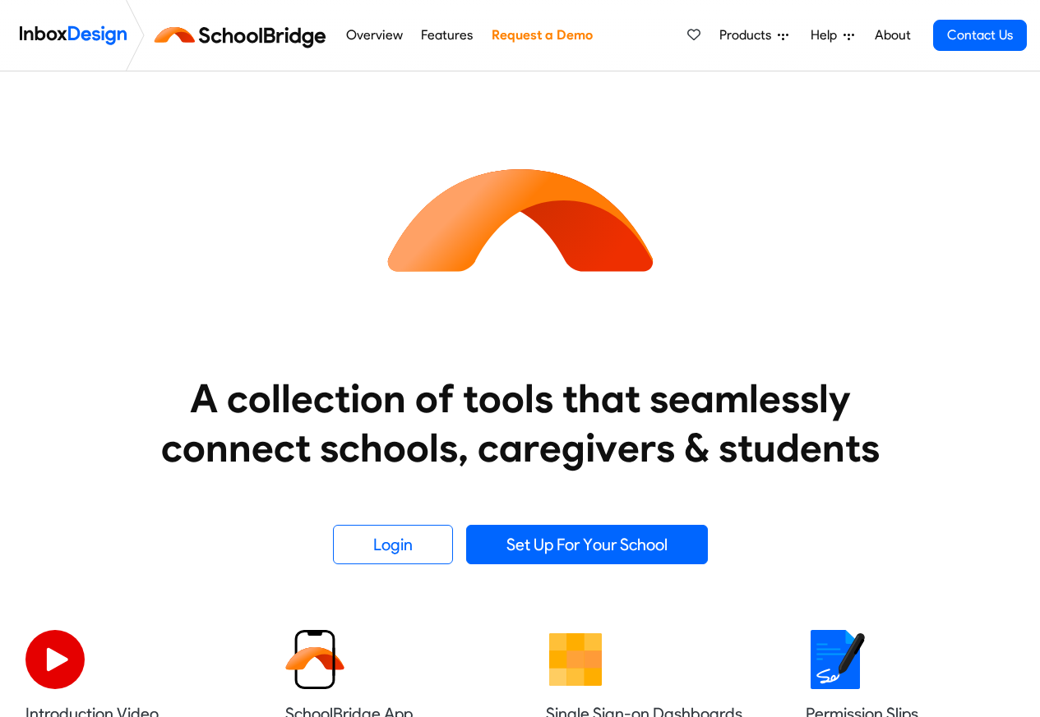 The image size is (1040, 717). Describe the element at coordinates (542, 35) in the screenshot. I see `a: Request a Demo` at that location.